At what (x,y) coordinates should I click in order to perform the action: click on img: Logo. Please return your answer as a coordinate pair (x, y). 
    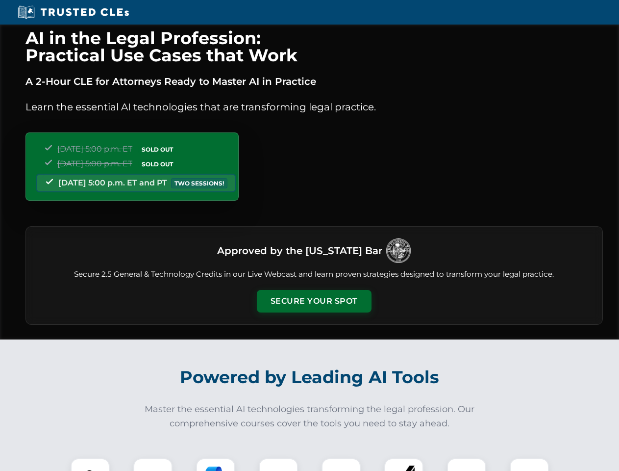
    Looking at the image, I should click on (399, 251).